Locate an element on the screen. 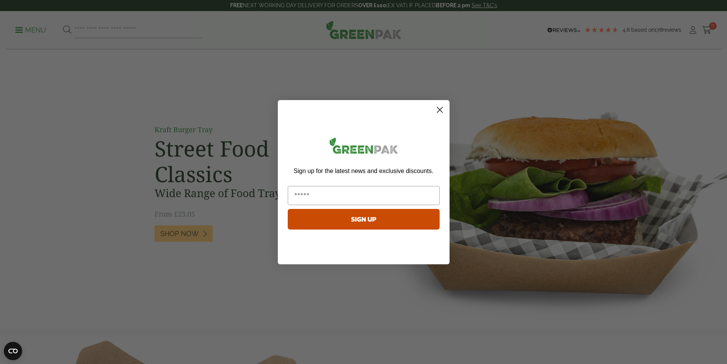 The image size is (727, 364). img: greenpak_logo is located at coordinates (364, 147).